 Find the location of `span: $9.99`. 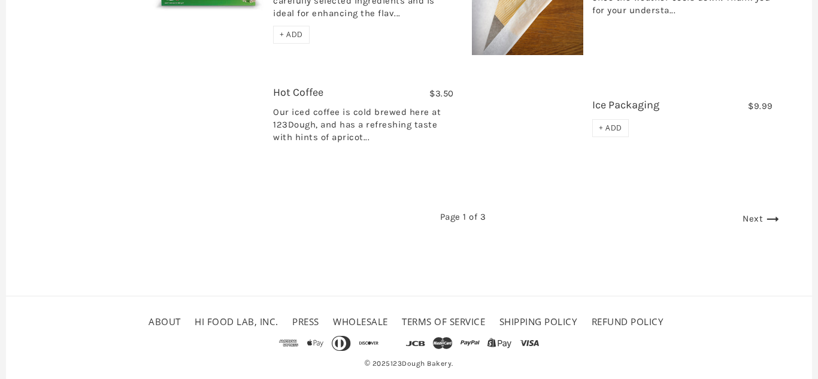

span: $9.99 is located at coordinates (761, 106).